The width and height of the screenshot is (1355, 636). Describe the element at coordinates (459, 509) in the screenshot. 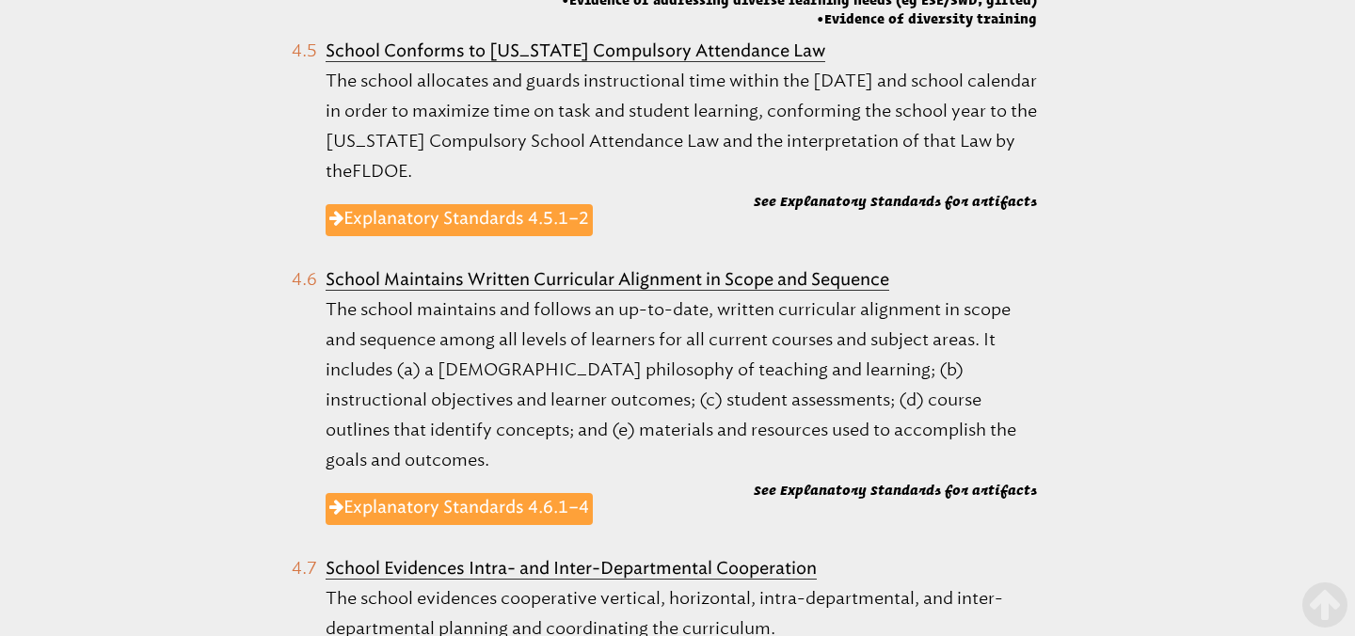

I see `a: Explanatory Standards 4.6.1–4` at that location.